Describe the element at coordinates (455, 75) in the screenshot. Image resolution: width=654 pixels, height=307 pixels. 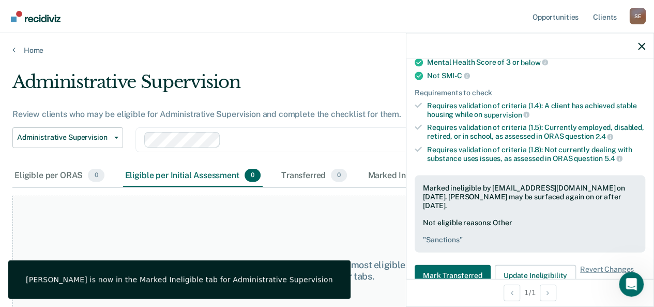
I see `span: SMI-C` at that location.